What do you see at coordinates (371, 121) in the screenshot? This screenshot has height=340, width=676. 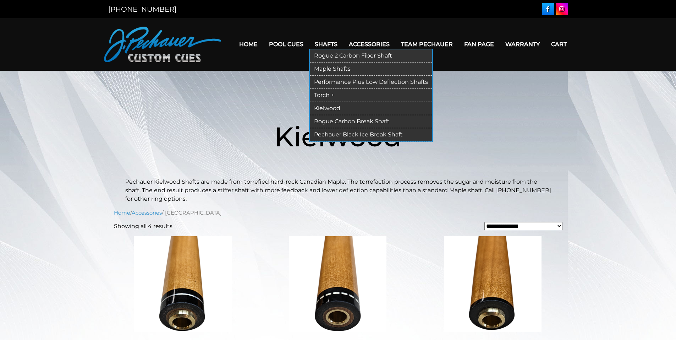 I see `a: Rogue Carbon Break Shaft` at bounding box center [371, 121].